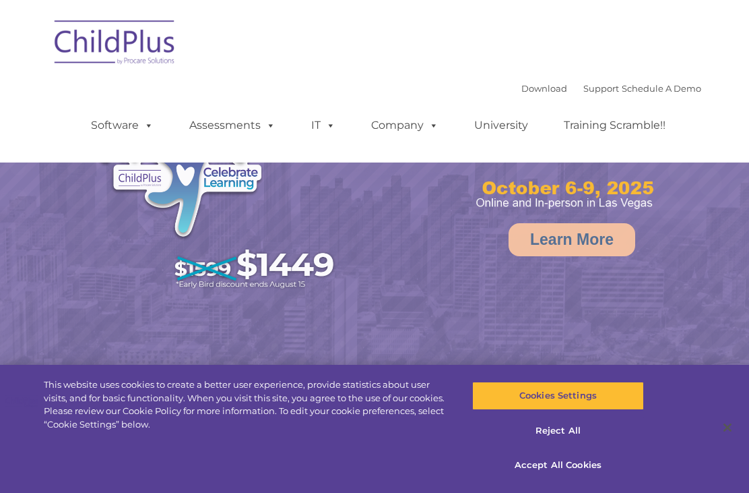 Image resolution: width=749 pixels, height=493 pixels. What do you see at coordinates (501, 125) in the screenshot?
I see `a: University` at bounding box center [501, 125].